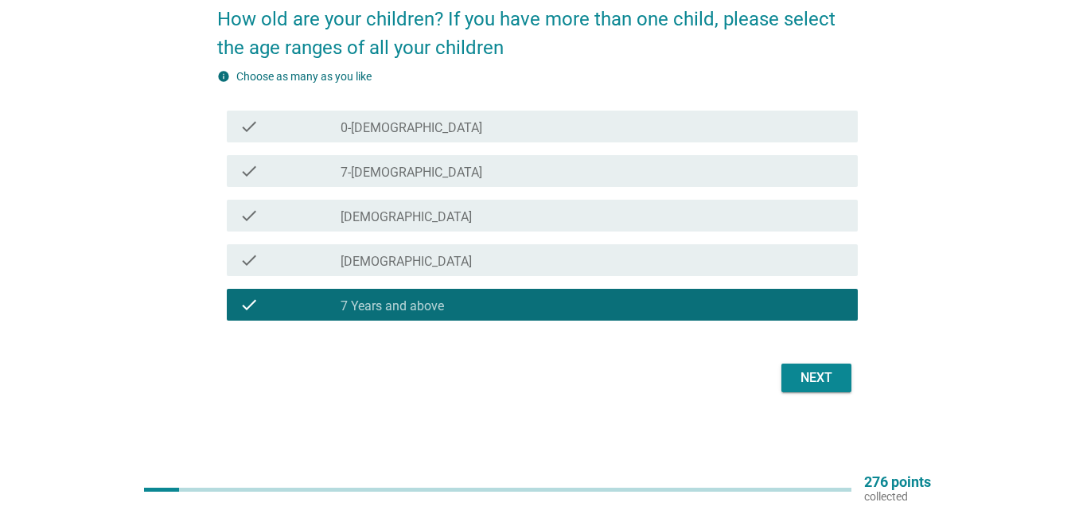 Image resolution: width=1075 pixels, height=510 pixels. What do you see at coordinates (304, 76) in the screenshot?
I see `label: Choose as many as you like` at bounding box center [304, 76].